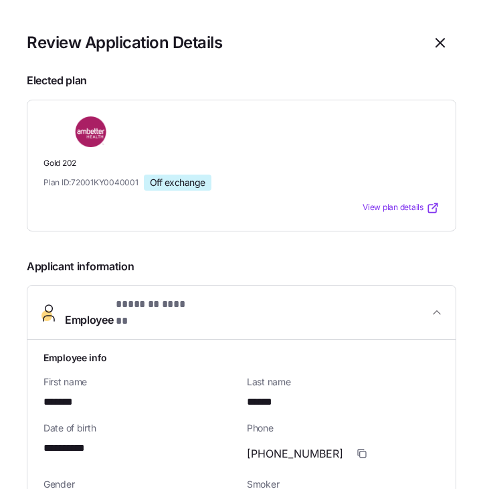 This screenshot has height=489, width=483. I want to click on span: Last name, so click(343, 382).